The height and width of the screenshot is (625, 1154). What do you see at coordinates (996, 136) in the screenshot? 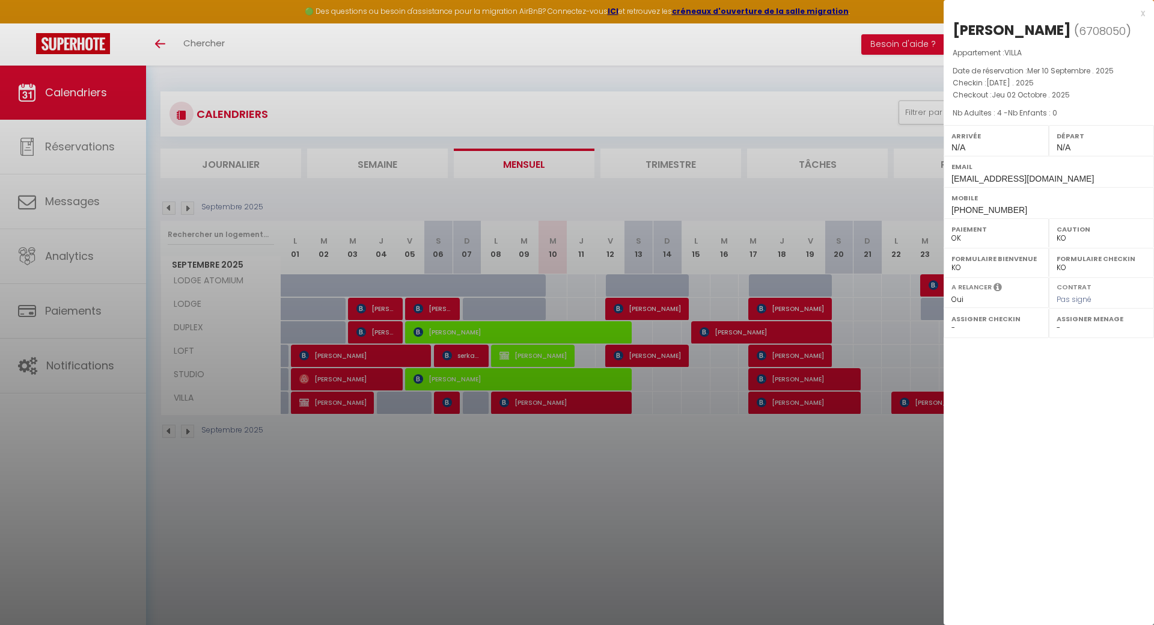
I see `label: Arrivée` at bounding box center [996, 136].